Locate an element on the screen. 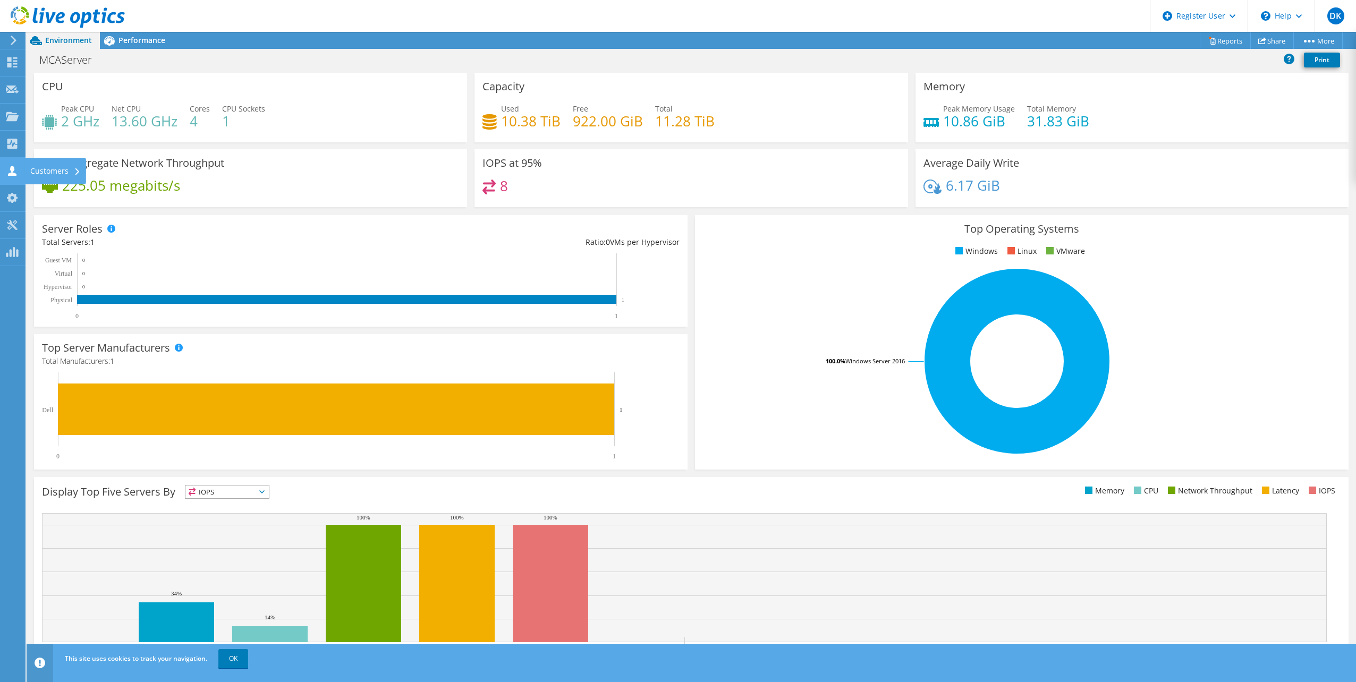 The height and width of the screenshot is (682, 1356). span: This site uses cookies to track your navigation. is located at coordinates (136, 658).